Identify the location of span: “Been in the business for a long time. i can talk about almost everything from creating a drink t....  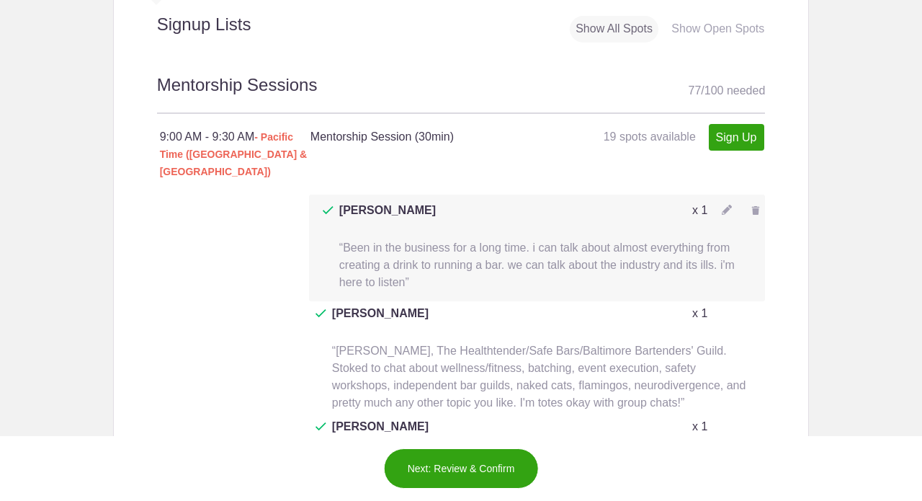
(537, 264).